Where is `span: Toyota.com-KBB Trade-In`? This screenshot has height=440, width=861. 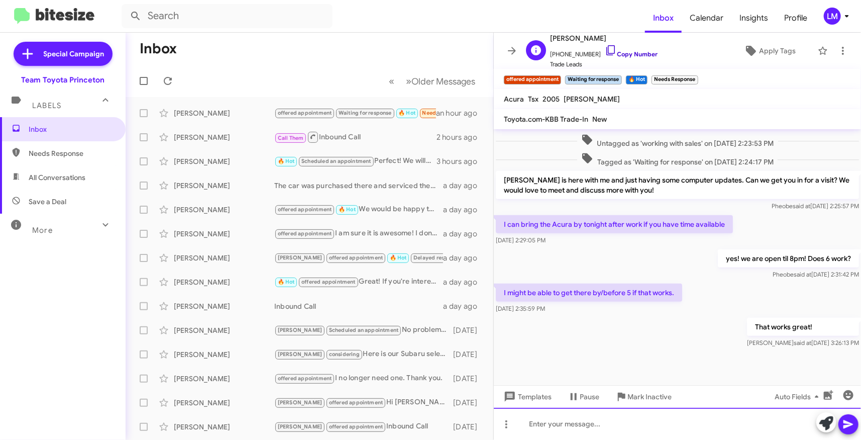 span: Toyota.com-KBB Trade-In is located at coordinates (546, 119).